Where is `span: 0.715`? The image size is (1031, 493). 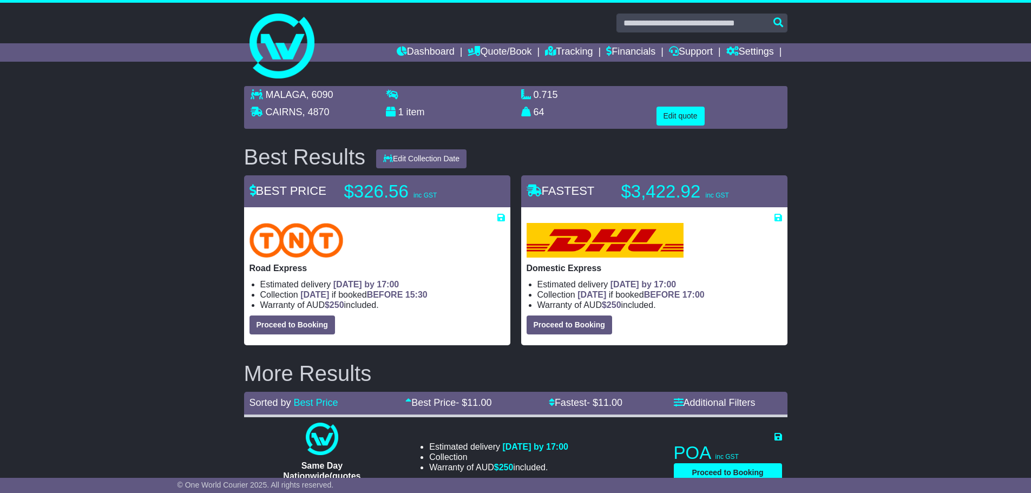 span: 0.715 is located at coordinates (546, 95).